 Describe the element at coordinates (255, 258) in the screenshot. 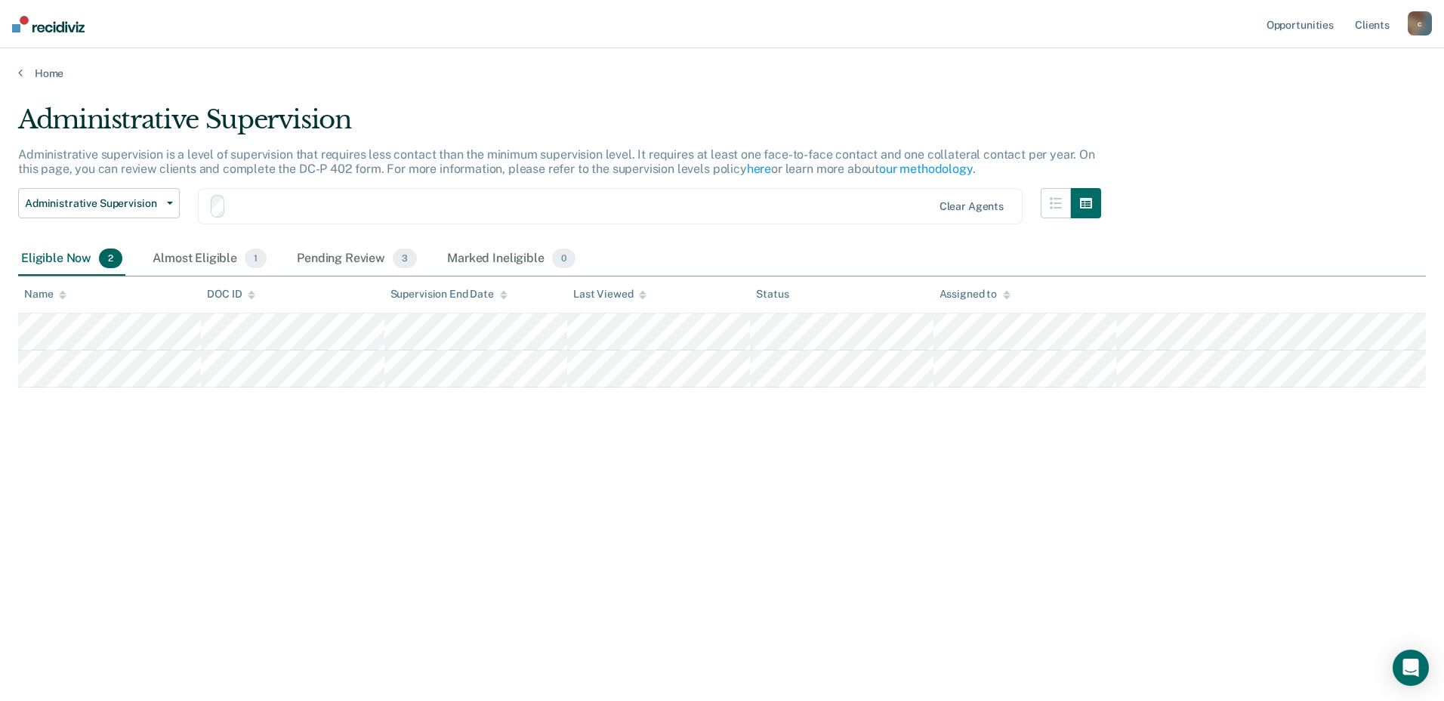

I see `span: 1` at that location.